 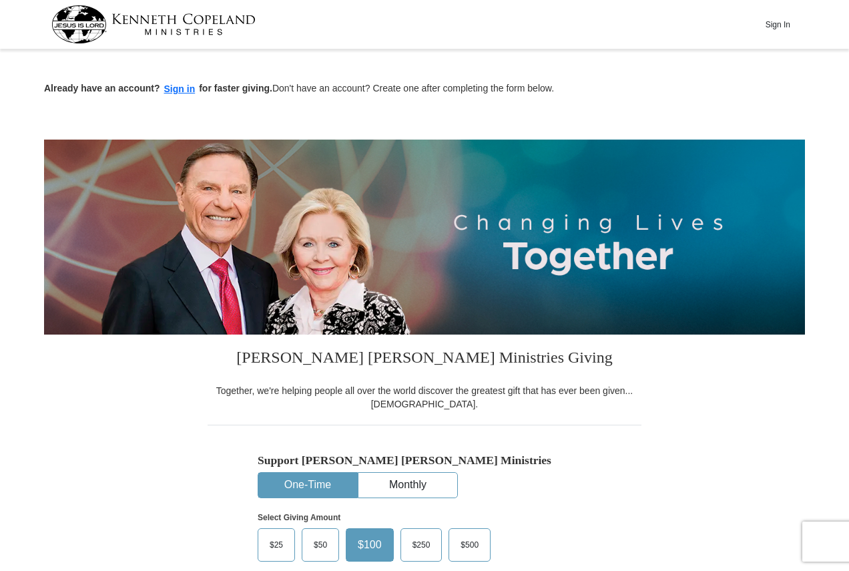 I want to click on span: $250, so click(x=421, y=545).